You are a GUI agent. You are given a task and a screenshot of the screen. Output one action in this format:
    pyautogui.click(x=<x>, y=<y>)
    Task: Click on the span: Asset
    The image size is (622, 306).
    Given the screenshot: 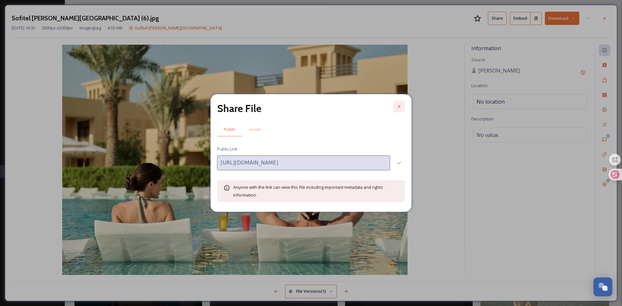 What is the action you would take?
    pyautogui.click(x=255, y=129)
    